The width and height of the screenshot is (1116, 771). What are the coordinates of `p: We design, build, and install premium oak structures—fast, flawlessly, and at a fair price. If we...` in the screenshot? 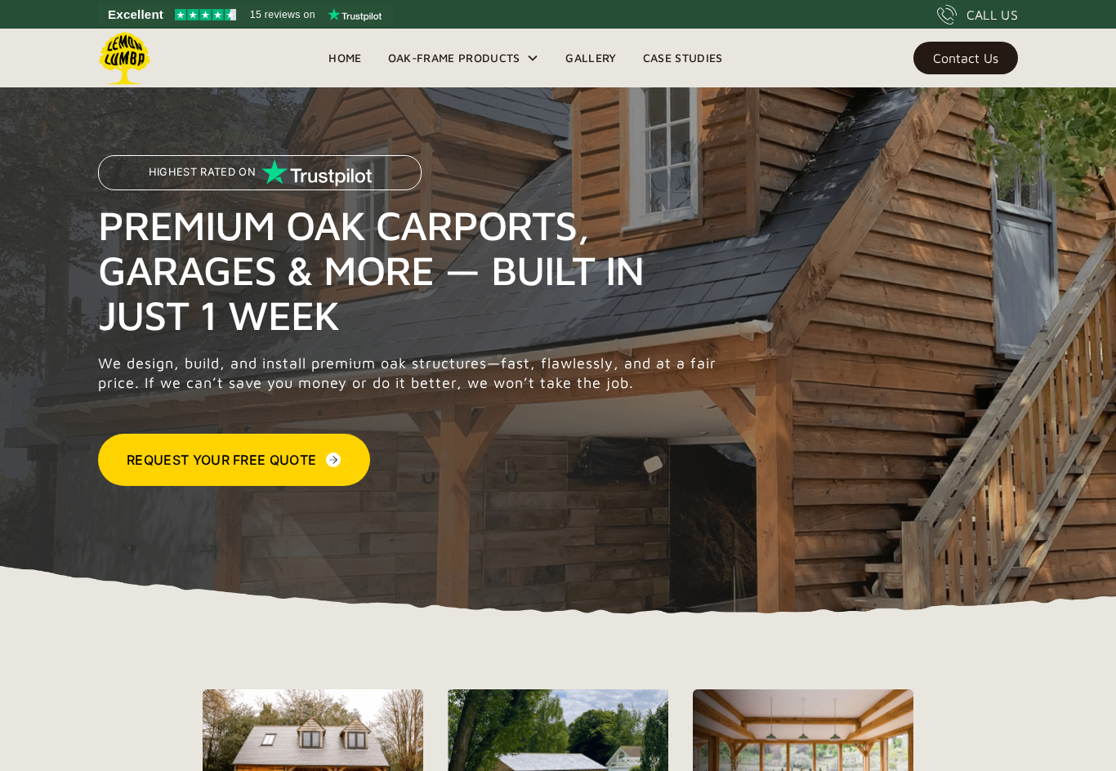 It's located at (412, 373).